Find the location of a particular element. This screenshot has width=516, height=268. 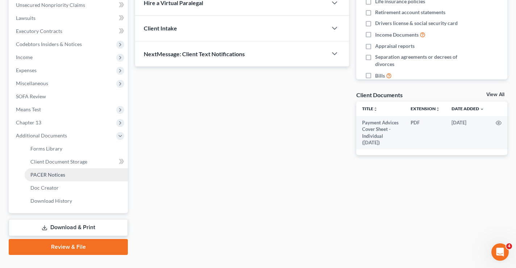

a: SOFA Review is located at coordinates (69, 96).